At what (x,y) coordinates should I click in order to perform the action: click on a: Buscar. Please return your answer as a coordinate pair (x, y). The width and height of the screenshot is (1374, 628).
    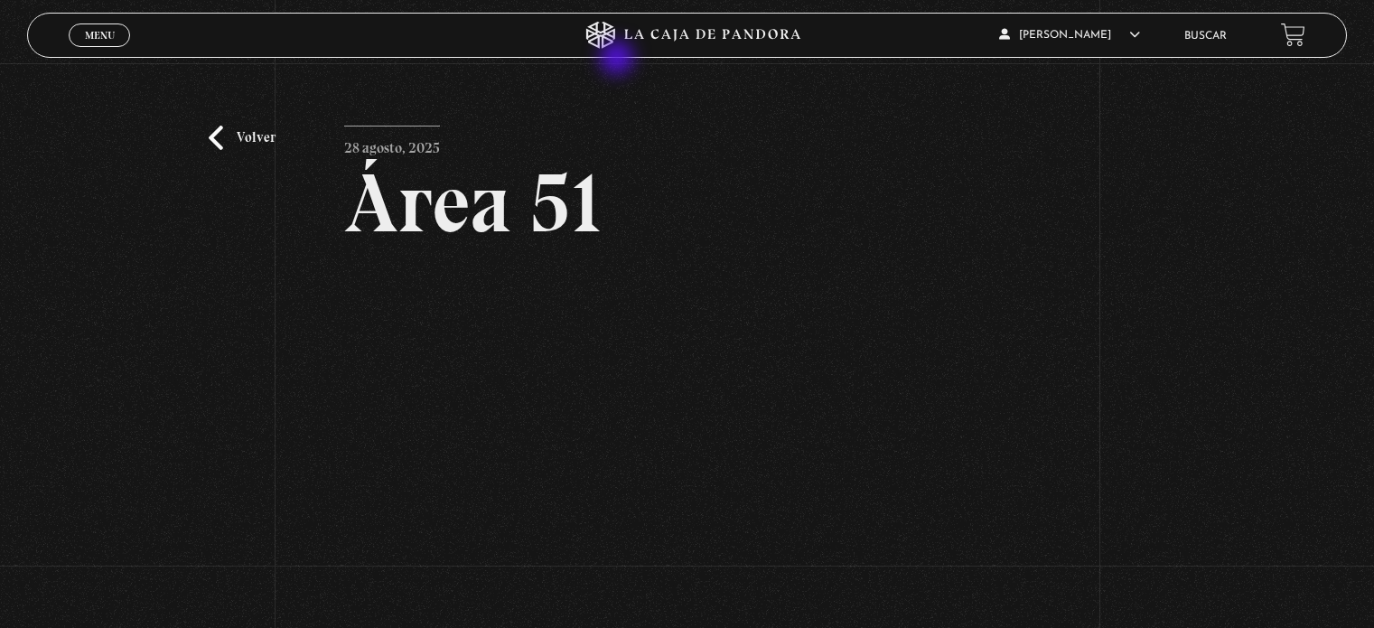
    Looking at the image, I should click on (1205, 36).